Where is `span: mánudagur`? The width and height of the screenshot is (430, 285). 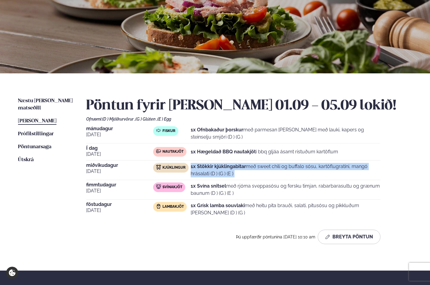
span: mánudagur is located at coordinates (120, 128).